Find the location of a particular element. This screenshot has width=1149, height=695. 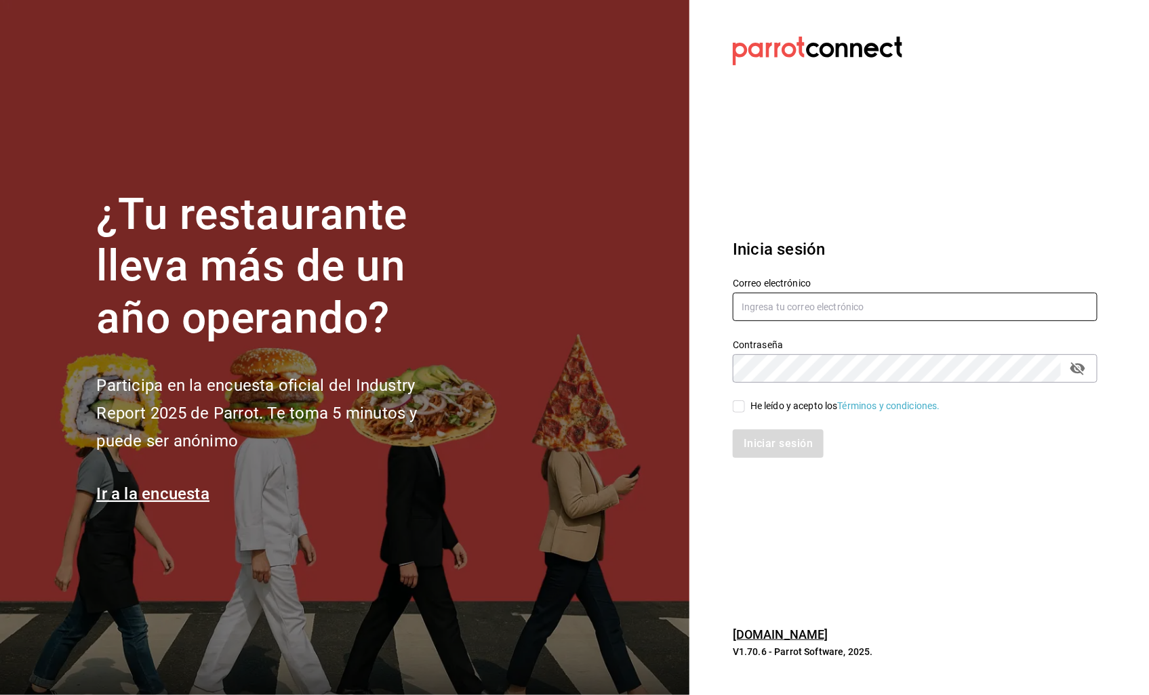

button: passwordField is located at coordinates (1077, 369).